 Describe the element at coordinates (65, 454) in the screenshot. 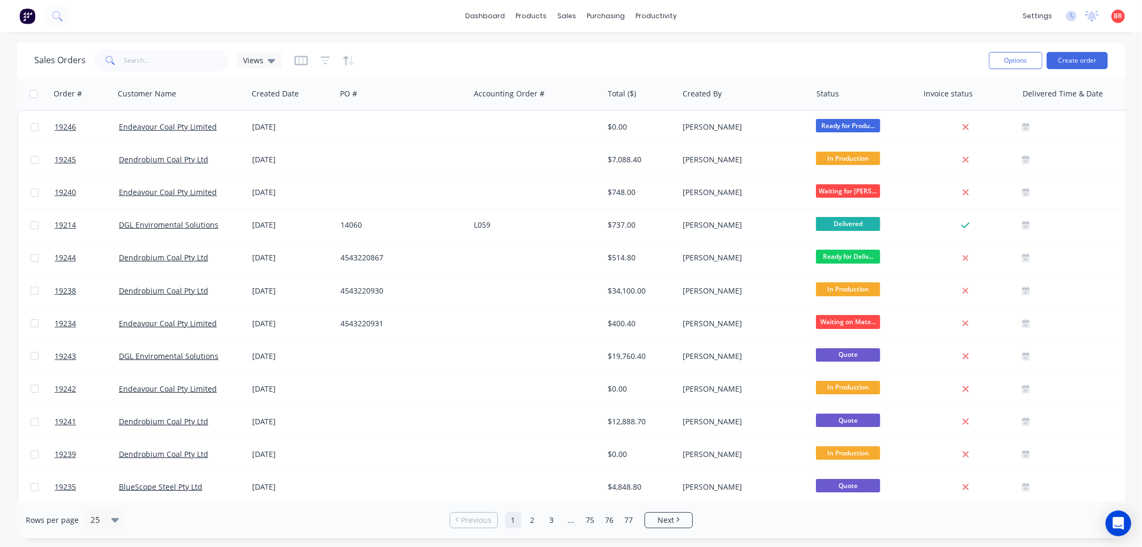

I see `span: 19239` at that location.